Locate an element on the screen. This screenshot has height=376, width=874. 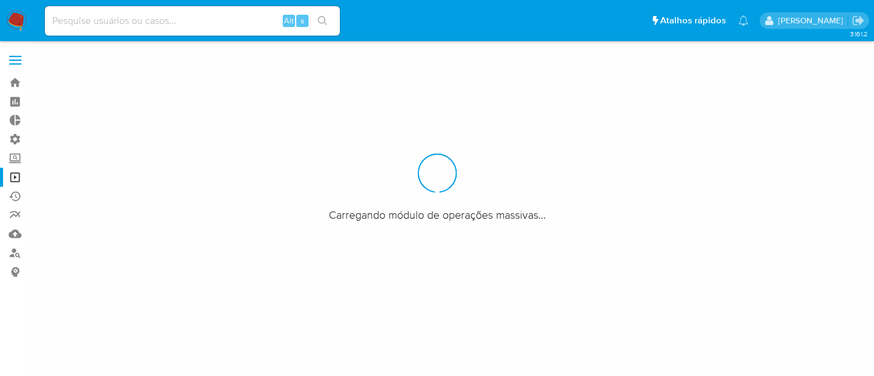
button: search-icon is located at coordinates (322, 21).